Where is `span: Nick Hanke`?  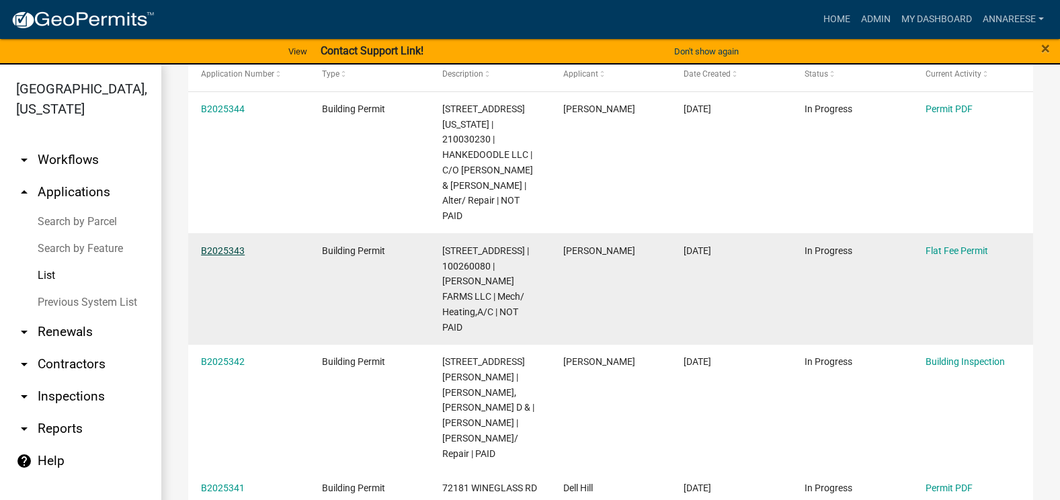 span: Nick Hanke is located at coordinates (599, 109).